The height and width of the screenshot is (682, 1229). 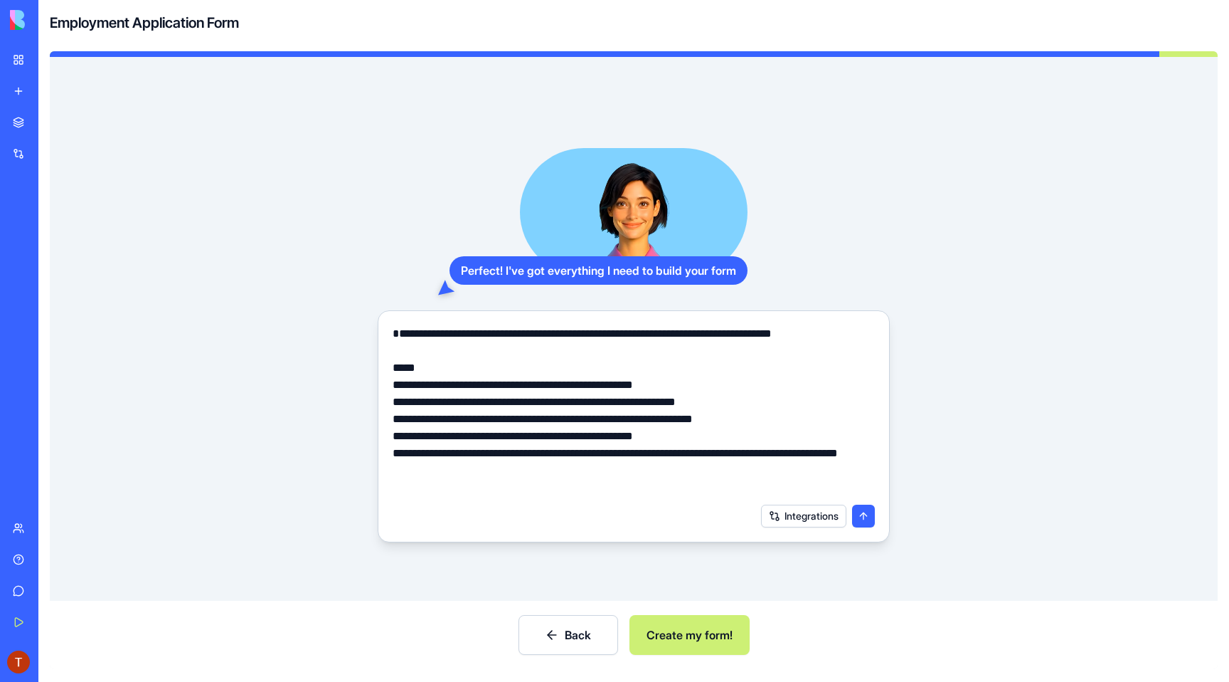 What do you see at coordinates (689, 635) in the screenshot?
I see `button: Create my form!` at bounding box center [689, 635].